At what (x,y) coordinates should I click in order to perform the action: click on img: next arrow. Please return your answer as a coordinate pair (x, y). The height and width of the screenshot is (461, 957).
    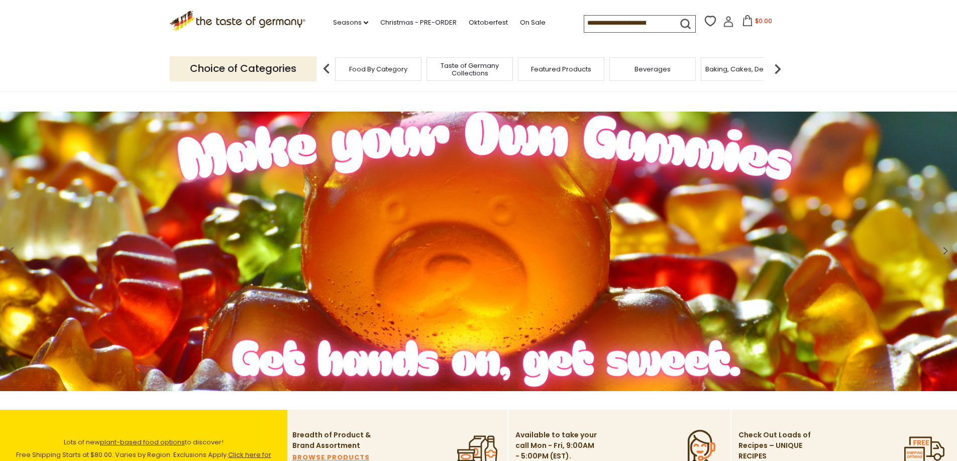
    Looking at the image, I should click on (778, 69).